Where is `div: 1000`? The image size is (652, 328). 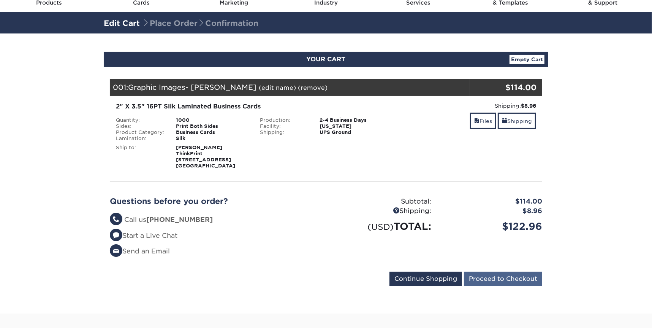
div: 1000 is located at coordinates (212, 120).